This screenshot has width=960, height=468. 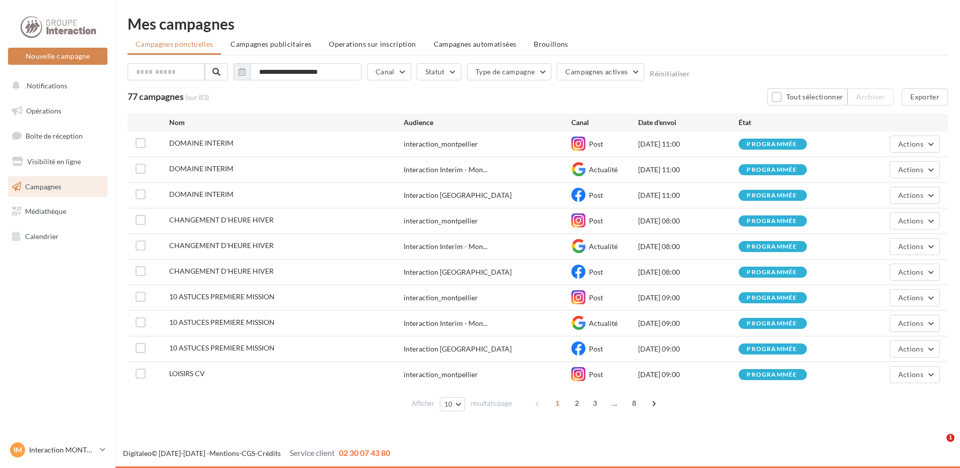 What do you see at coordinates (364, 452) in the screenshot?
I see `span: 02 30 07 43 80` at bounding box center [364, 452].